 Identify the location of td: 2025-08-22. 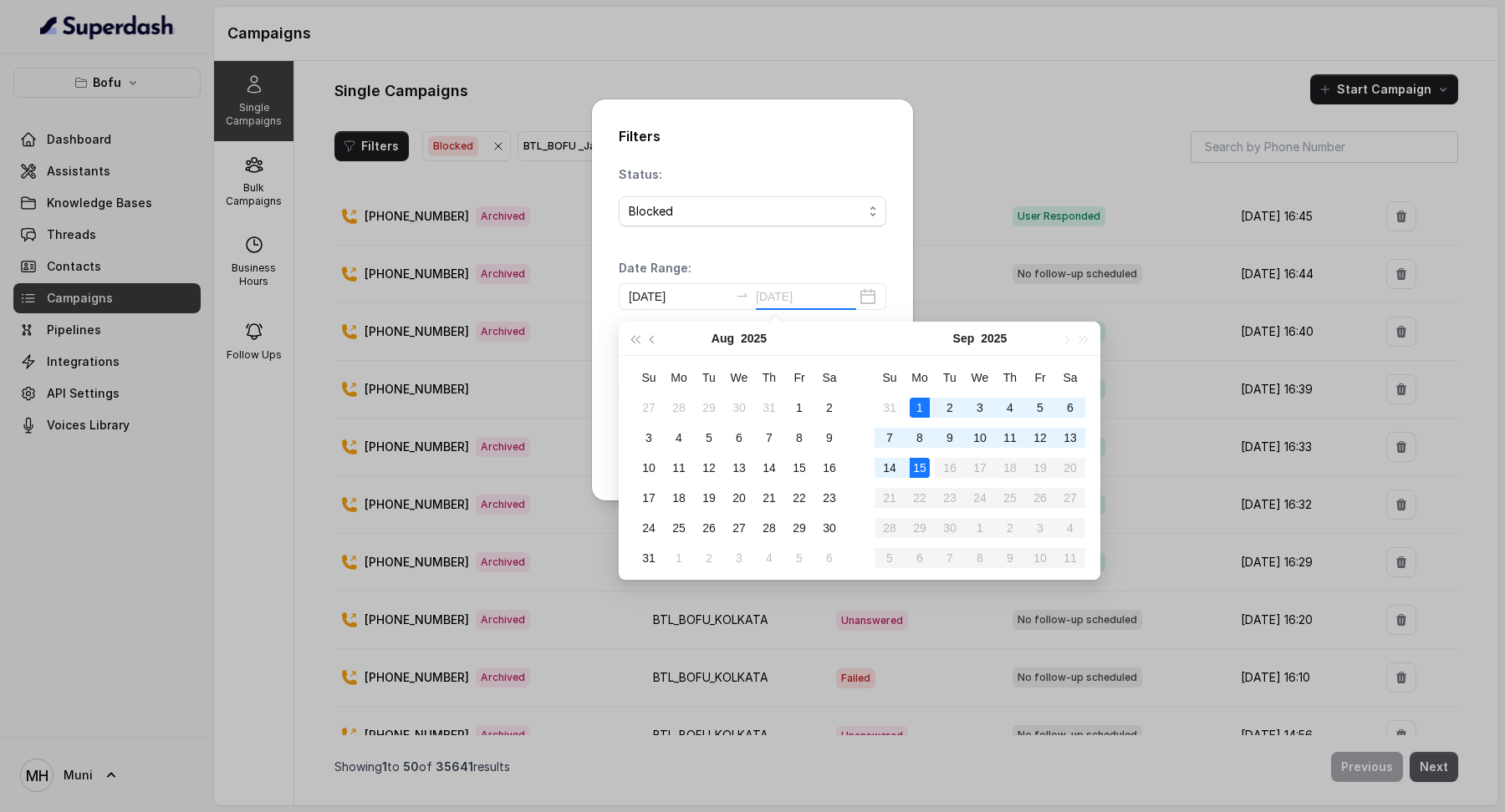
(800, 498).